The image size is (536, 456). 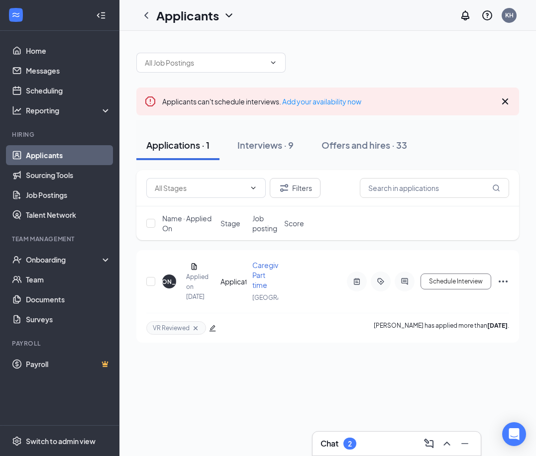 I want to click on span: Applicants can't schedule interviews., so click(x=262, y=102).